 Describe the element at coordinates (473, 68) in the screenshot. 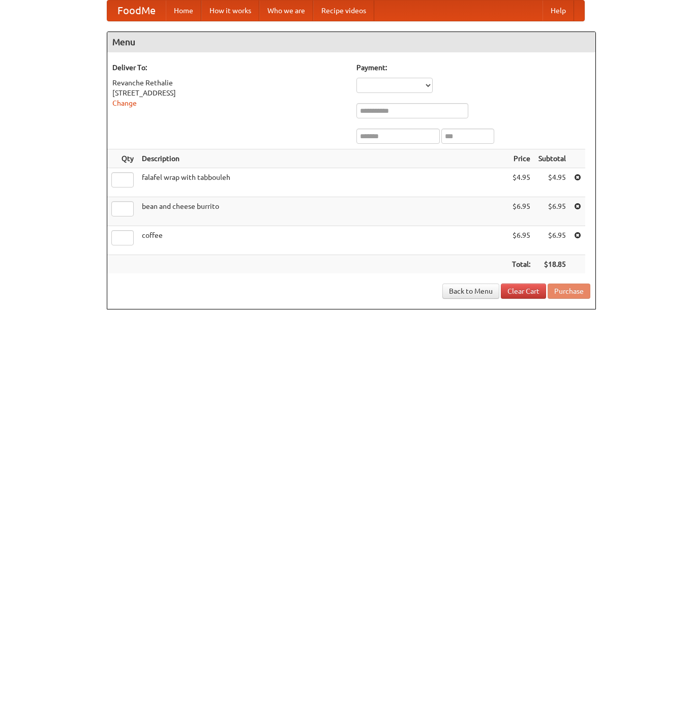

I see `h5: Payment:` at that location.